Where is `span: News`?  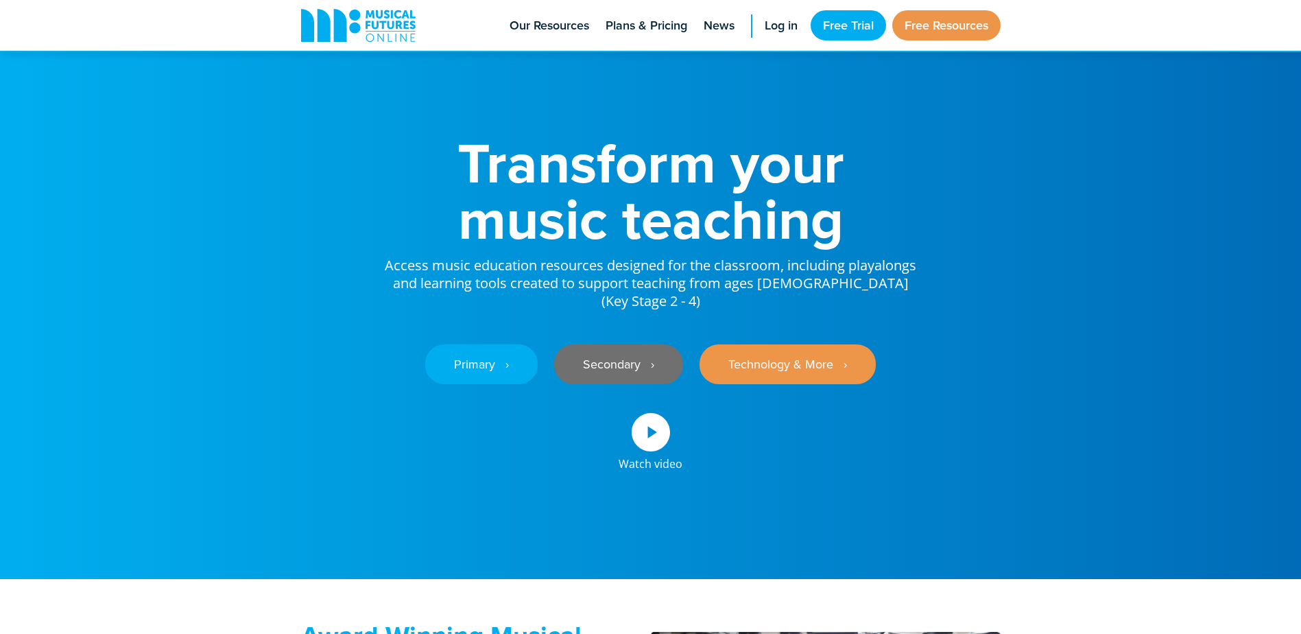 span: News is located at coordinates (719, 25).